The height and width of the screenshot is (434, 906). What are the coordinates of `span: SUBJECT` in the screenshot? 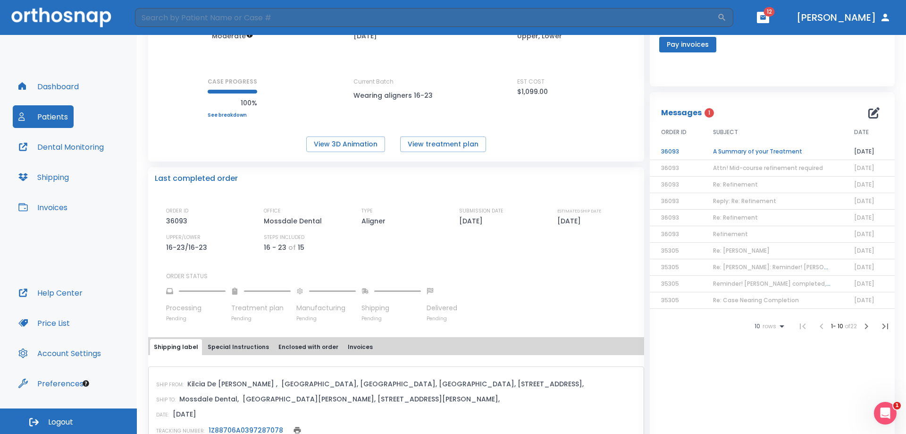 It's located at (726, 132).